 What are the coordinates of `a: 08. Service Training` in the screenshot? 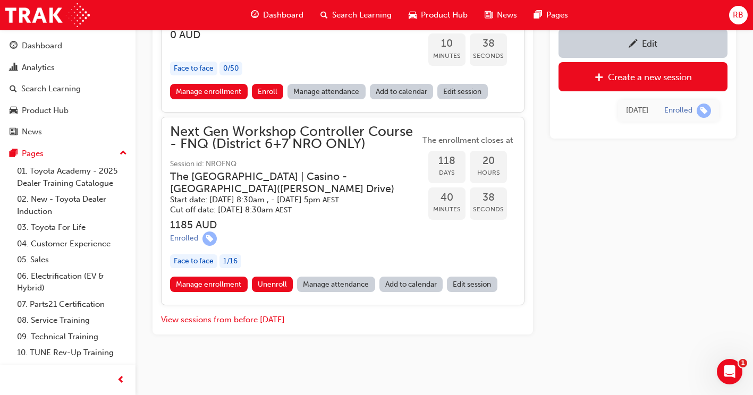 It's located at (72, 320).